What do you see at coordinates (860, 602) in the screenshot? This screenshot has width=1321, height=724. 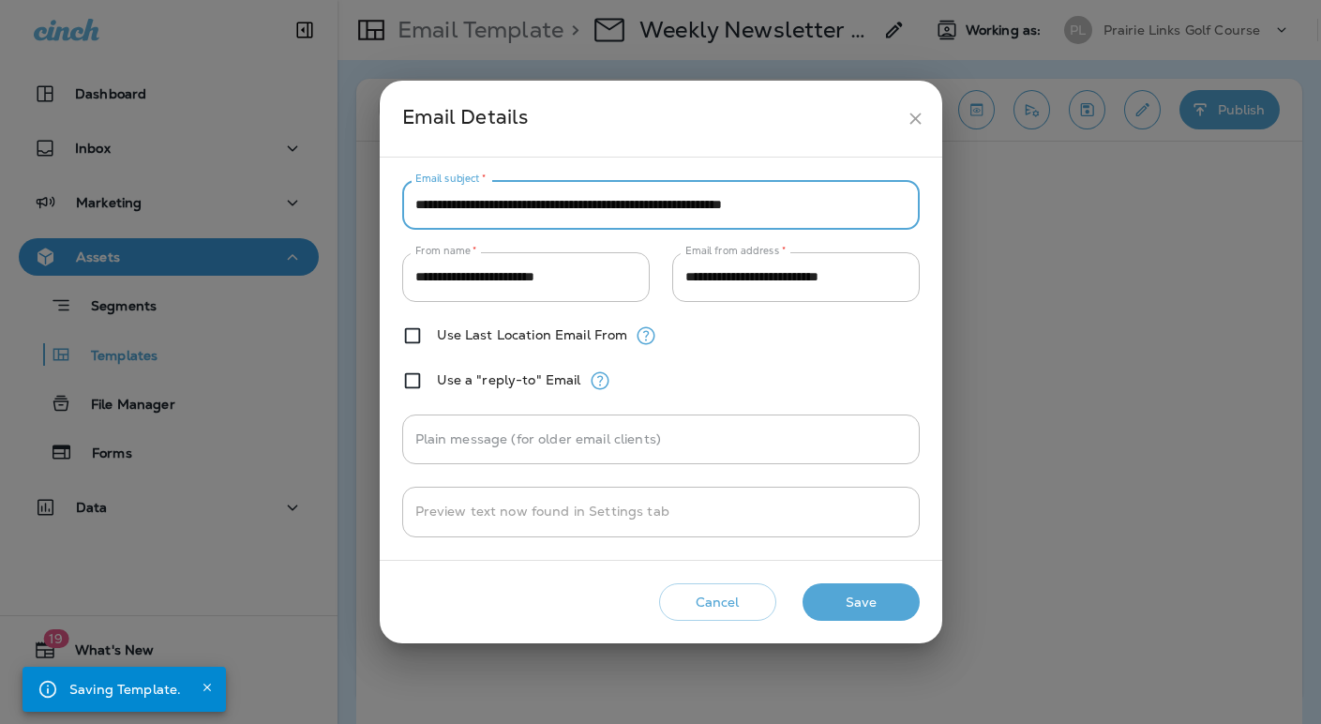 I see `button: Save` at bounding box center [860, 602].